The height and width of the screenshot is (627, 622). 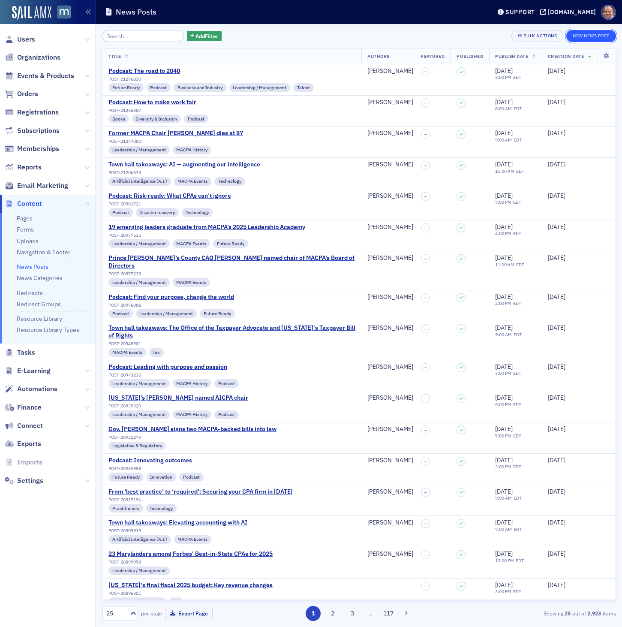 I want to click on a: Memberships, so click(x=32, y=149).